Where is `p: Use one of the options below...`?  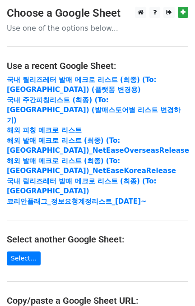 p: Use one of the options below... is located at coordinates (97, 28).